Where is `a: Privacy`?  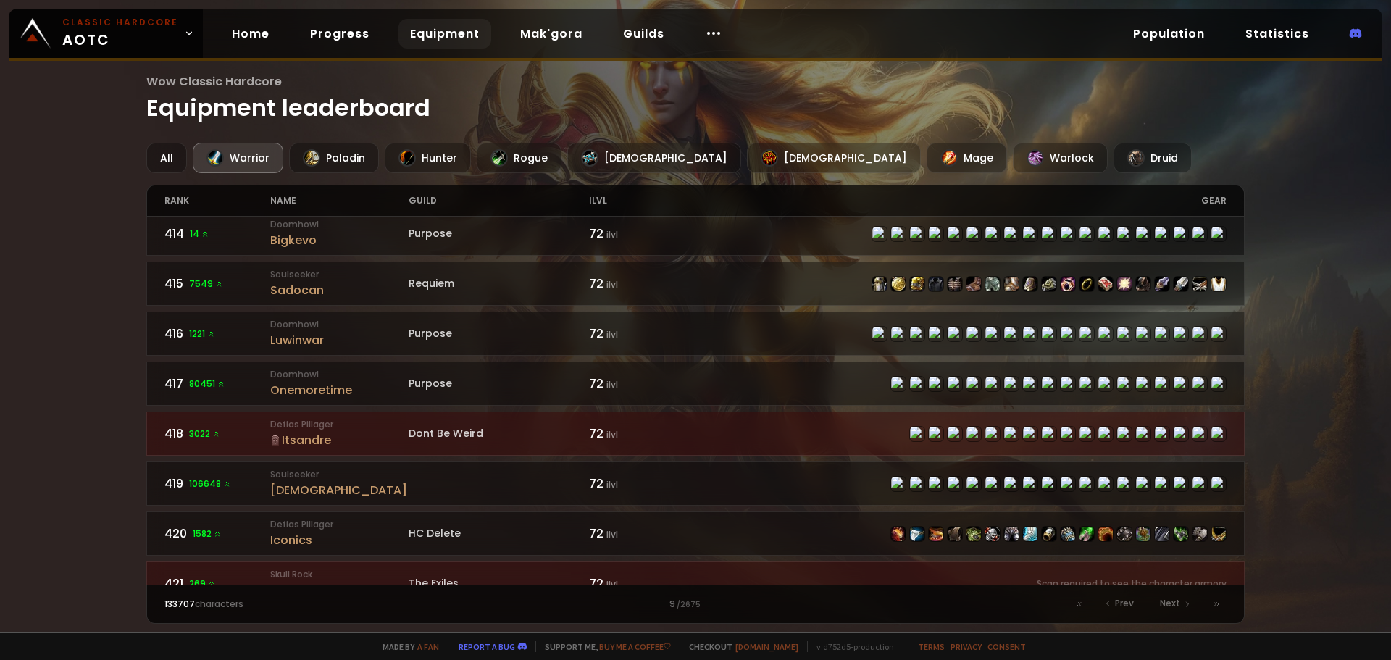
a: Privacy is located at coordinates (966, 646).